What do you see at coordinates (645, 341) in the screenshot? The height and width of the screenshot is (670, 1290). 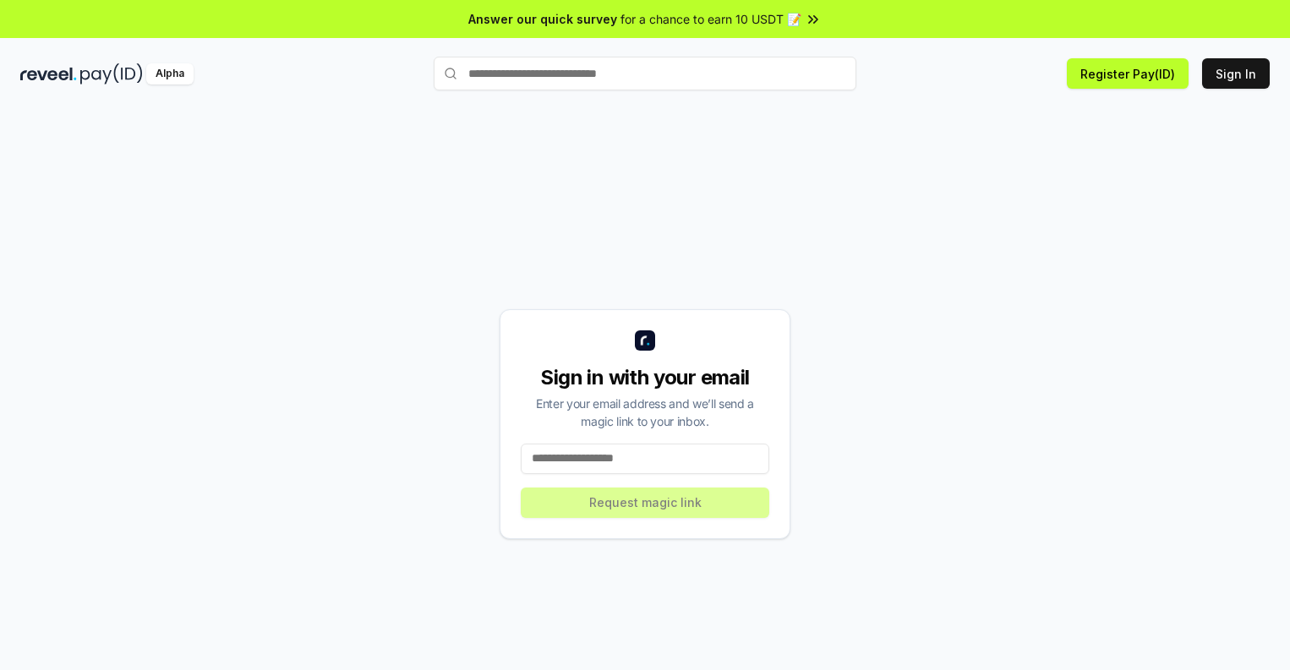 I see `img: logo_small` at bounding box center [645, 341].